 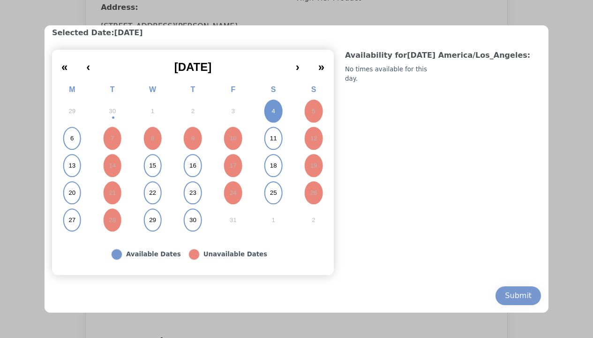 What do you see at coordinates (72, 193) in the screenshot?
I see `button: October 20, 2025` at bounding box center [72, 193].